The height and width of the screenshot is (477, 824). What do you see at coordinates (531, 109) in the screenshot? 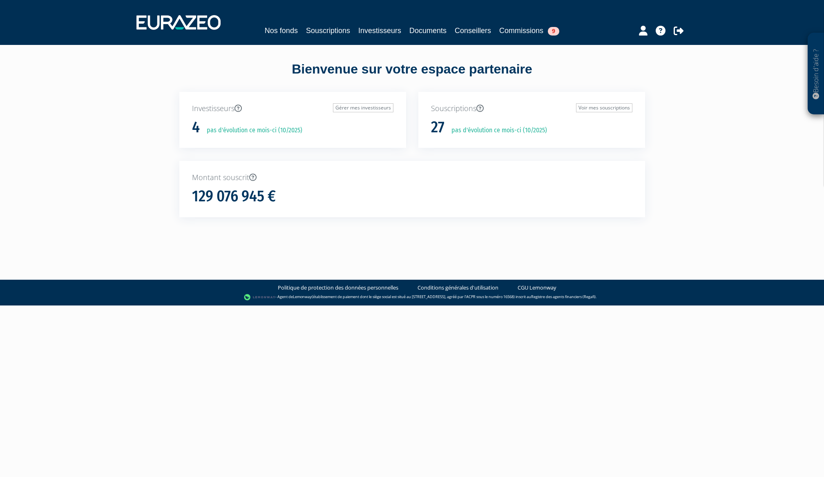
I see `p: Souscriptions` at bounding box center [531, 109].